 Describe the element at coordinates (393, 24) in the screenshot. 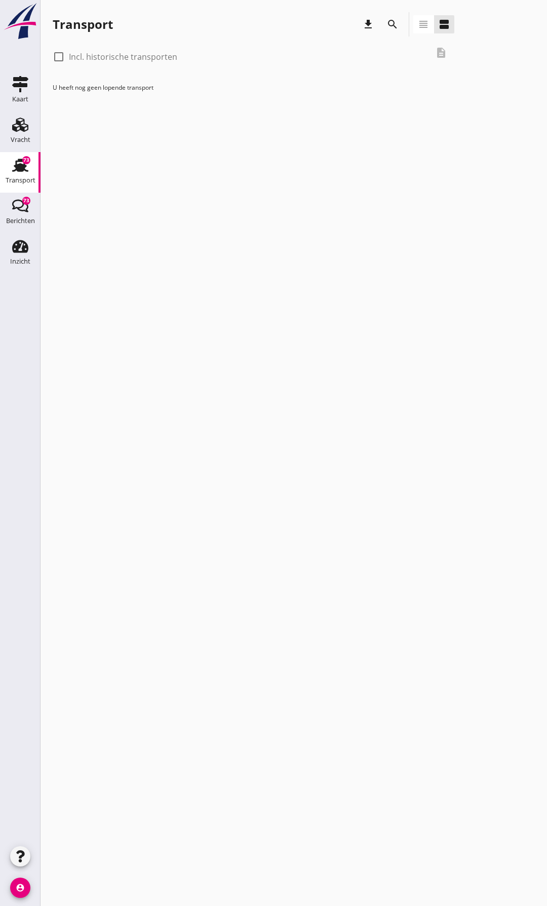

I see `i: search` at that location.